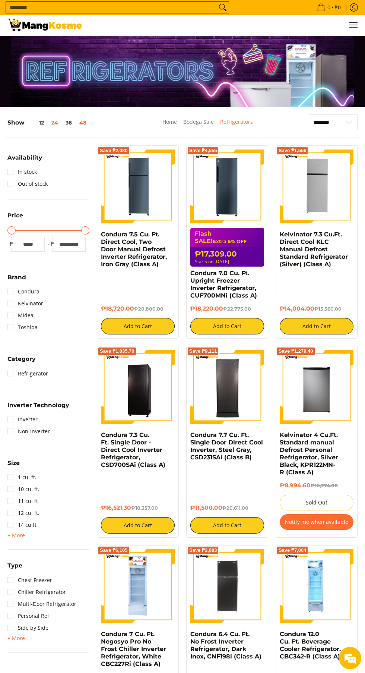  I want to click on a: Home, so click(170, 121).